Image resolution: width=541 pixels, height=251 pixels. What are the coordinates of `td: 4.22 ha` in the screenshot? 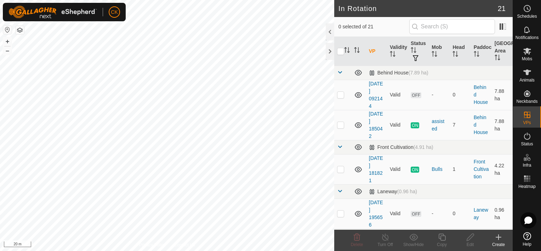 It's located at (502, 169).